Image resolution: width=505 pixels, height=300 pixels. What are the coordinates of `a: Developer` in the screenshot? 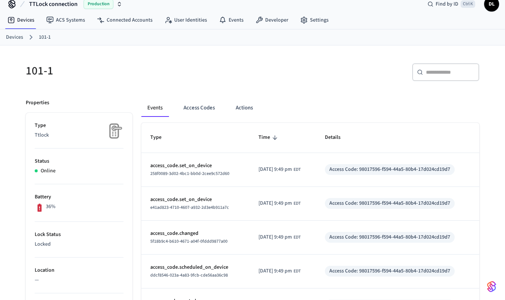 It's located at (272, 20).